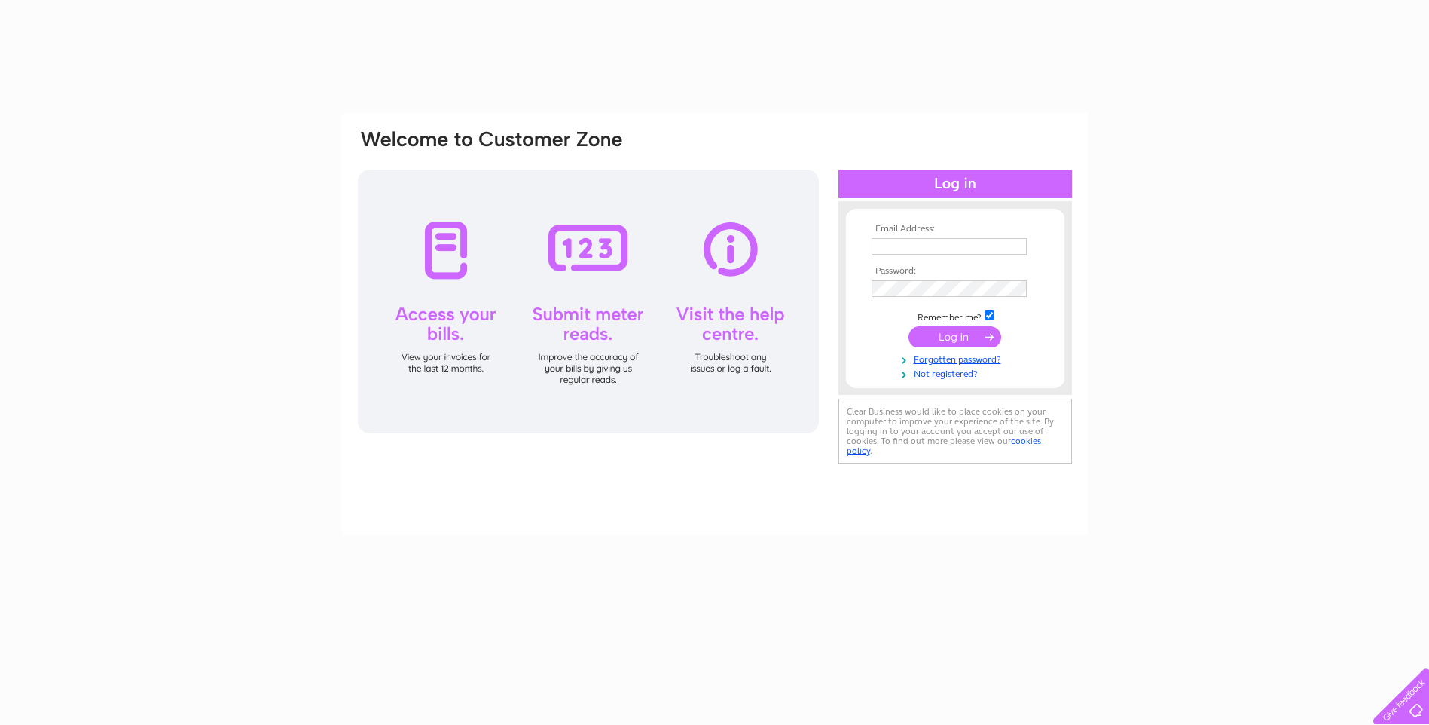 The image size is (1429, 725). Describe the element at coordinates (957, 358) in the screenshot. I see `a: Forgotten password?` at that location.